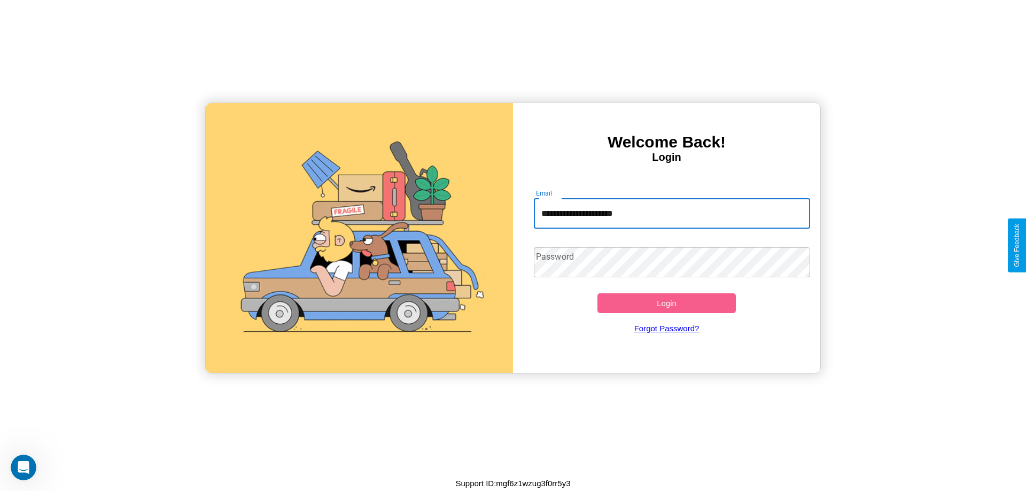 This screenshot has width=1026, height=491. I want to click on label: Email, so click(544, 193).